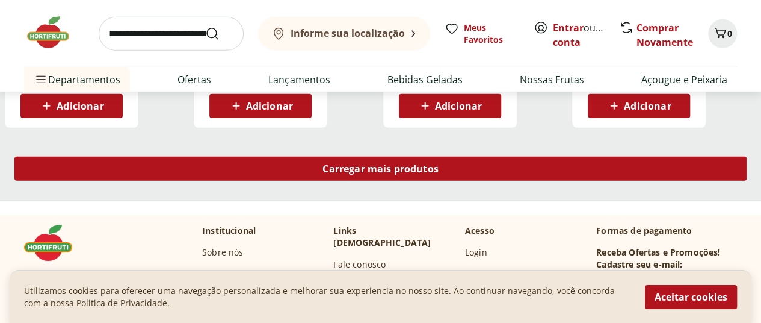 The width and height of the screenshot is (761, 323). I want to click on a: Canal de Denúncias, so click(243, 274).